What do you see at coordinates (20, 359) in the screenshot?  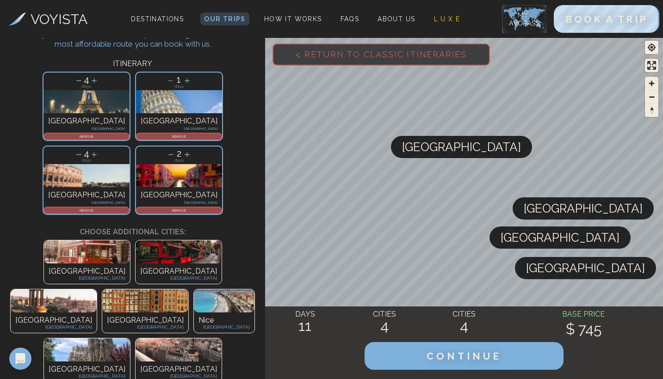 I see `div: Open Intercom Messenger` at bounding box center [20, 359].